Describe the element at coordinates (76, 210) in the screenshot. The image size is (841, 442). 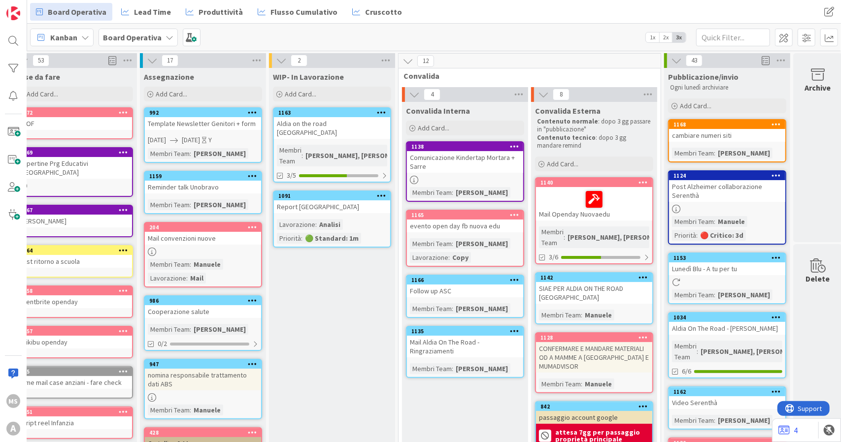
I see `div: 1167` at that location.